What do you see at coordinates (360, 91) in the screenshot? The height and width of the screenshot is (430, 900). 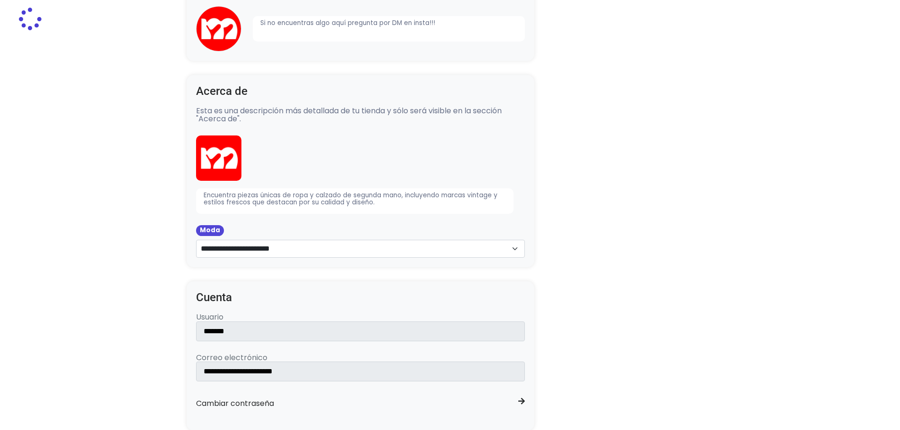 I see `h4: Acerca de` at bounding box center [360, 91].